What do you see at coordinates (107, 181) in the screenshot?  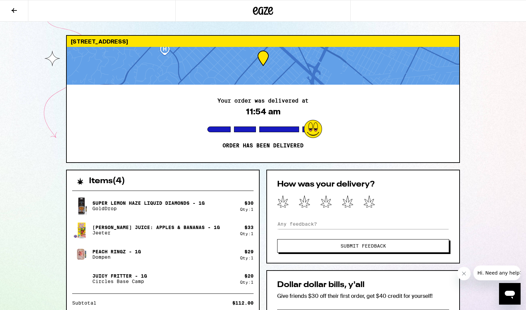 I see `h2: Items ( 4 )` at bounding box center [107, 181].